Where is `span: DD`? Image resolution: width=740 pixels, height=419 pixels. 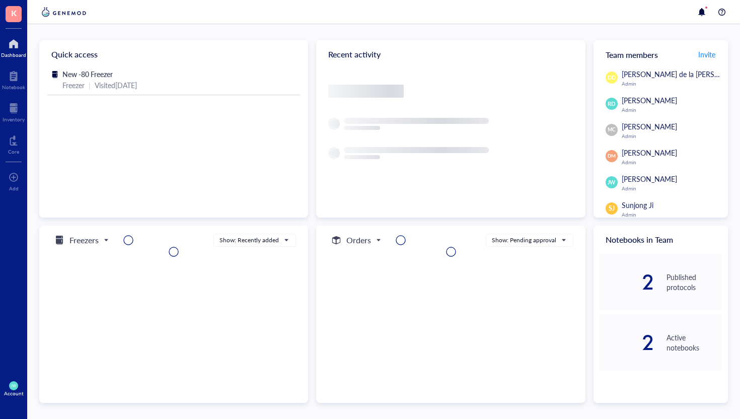
span: DD is located at coordinates (612, 78).